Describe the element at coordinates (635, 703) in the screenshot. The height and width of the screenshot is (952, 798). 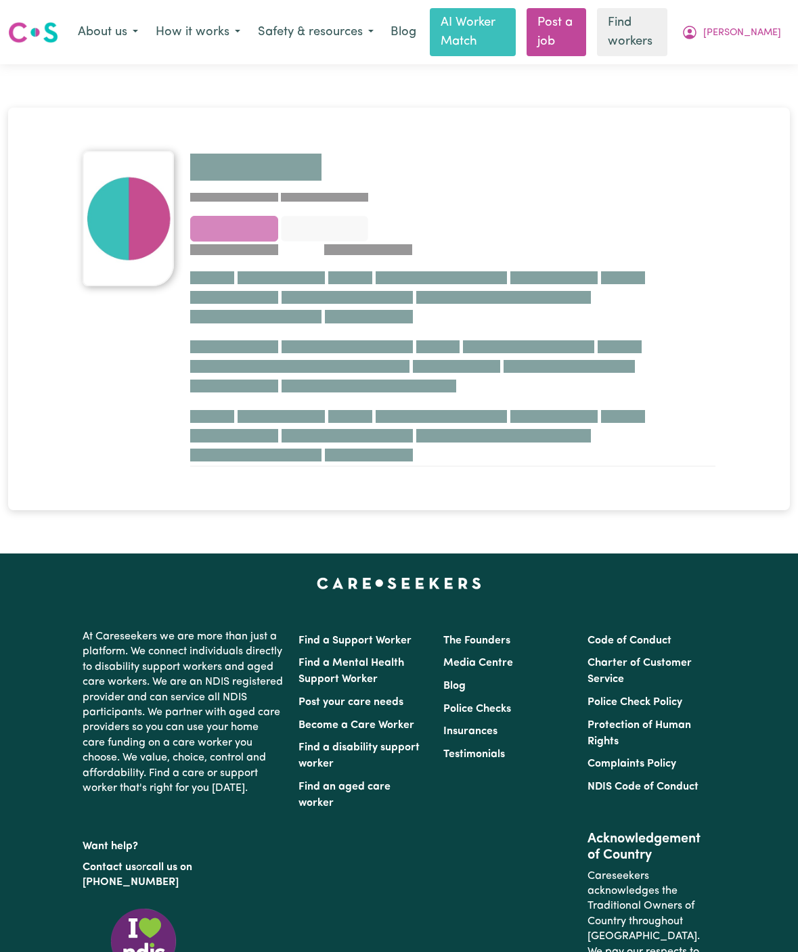
I see `a: Police Check Policy` at that location.